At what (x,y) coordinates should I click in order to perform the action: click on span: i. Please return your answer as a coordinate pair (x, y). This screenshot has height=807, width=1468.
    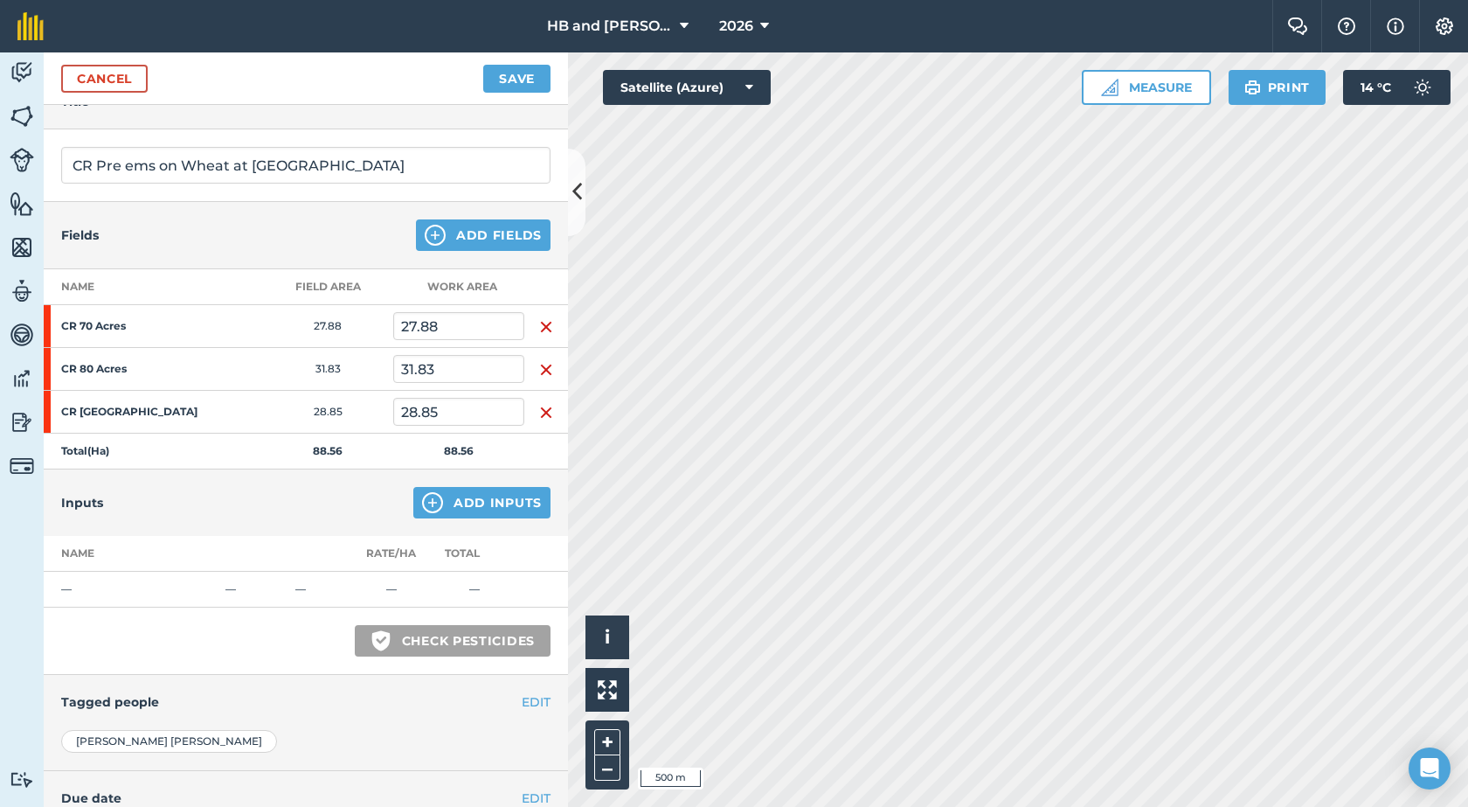
    Looking at the image, I should click on (607, 636).